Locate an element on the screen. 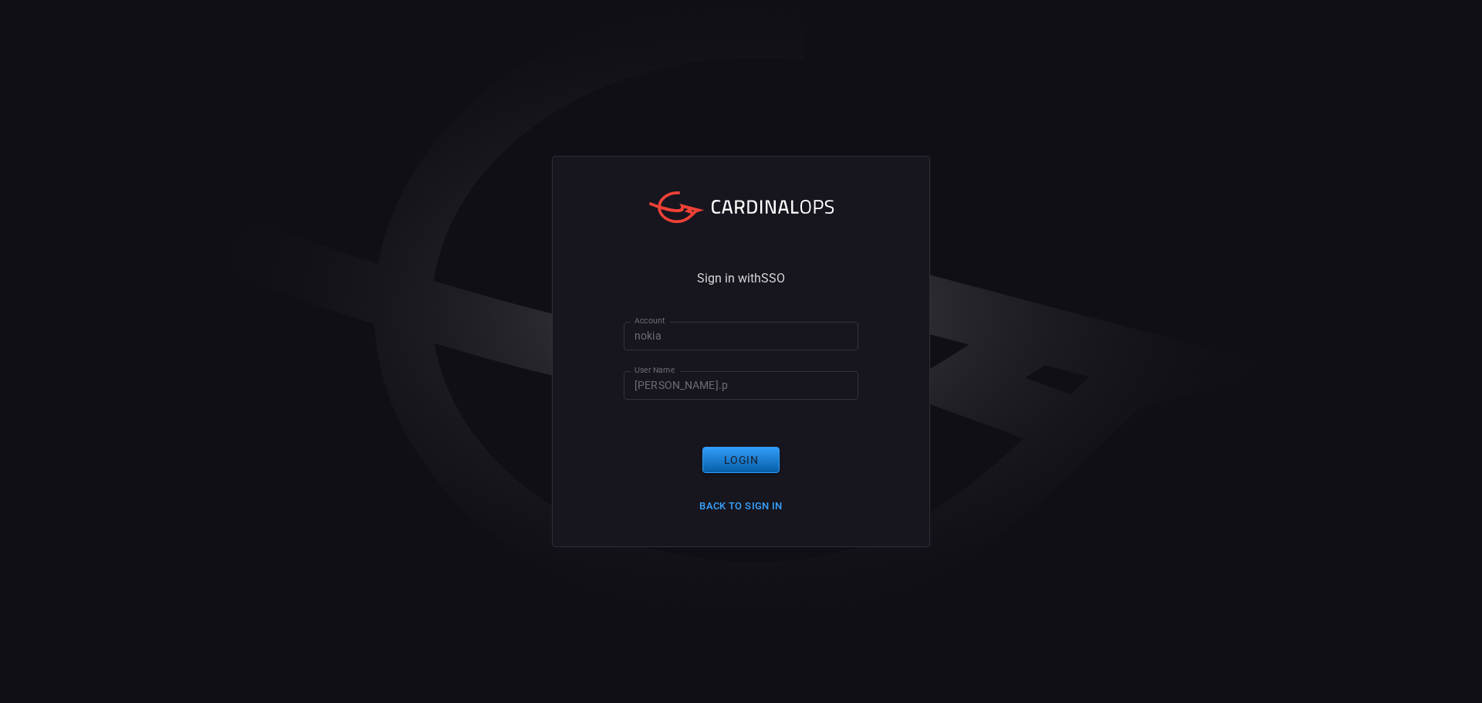 The height and width of the screenshot is (703, 1482). span: Sign in with SSO is located at coordinates (741, 279).